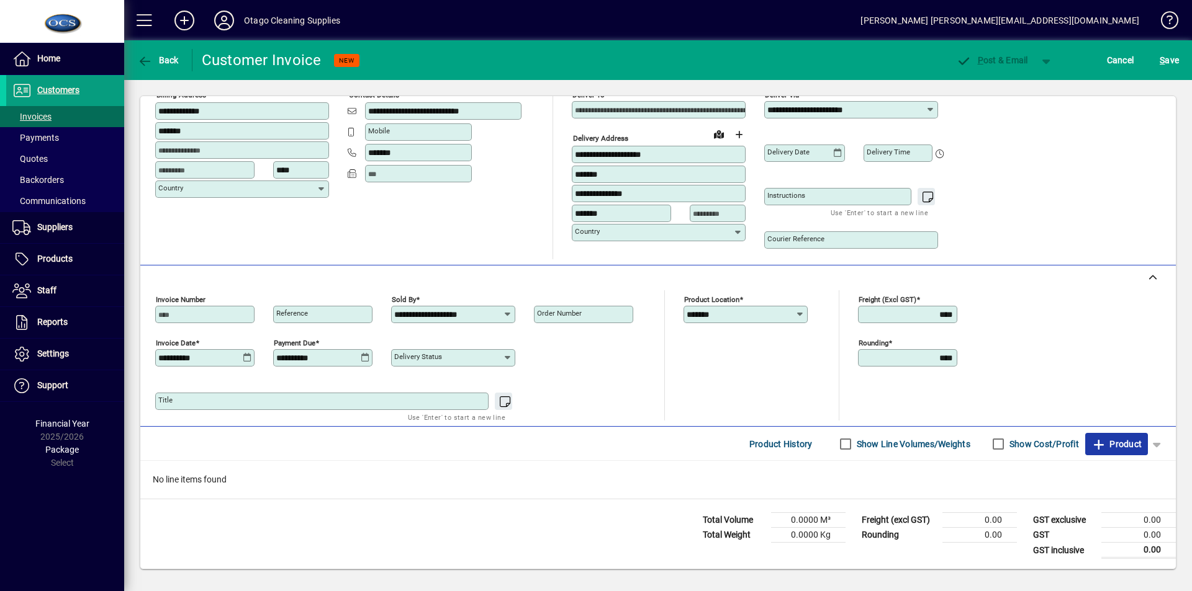 Image resolution: width=1192 pixels, height=591 pixels. I want to click on td: 0.0000 Kg, so click(808, 536).